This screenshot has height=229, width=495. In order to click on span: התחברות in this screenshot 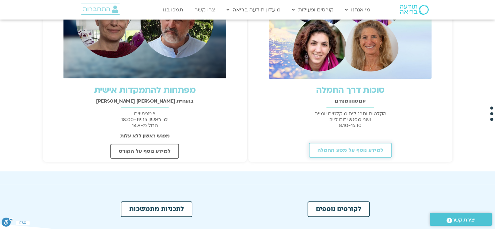, I will do `click(96, 9)`.